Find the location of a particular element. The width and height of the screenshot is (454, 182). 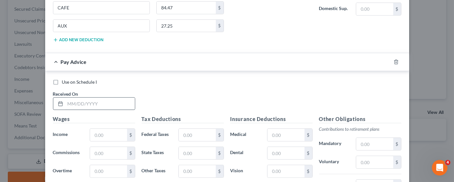

img: Profile image for Emma is located at coordinates (24, 9).